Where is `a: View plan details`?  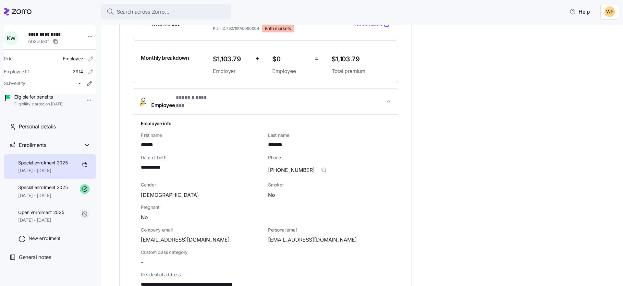
a: View plan details is located at coordinates (371, 24).